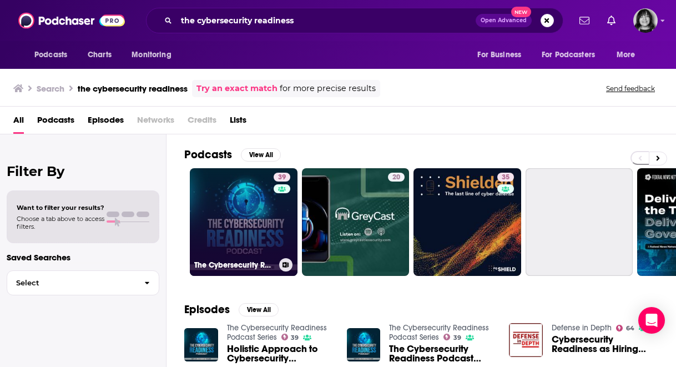 Image resolution: width=676 pixels, height=367 pixels. Describe the element at coordinates (99, 55) in the screenshot. I see `span: Charts` at that location.